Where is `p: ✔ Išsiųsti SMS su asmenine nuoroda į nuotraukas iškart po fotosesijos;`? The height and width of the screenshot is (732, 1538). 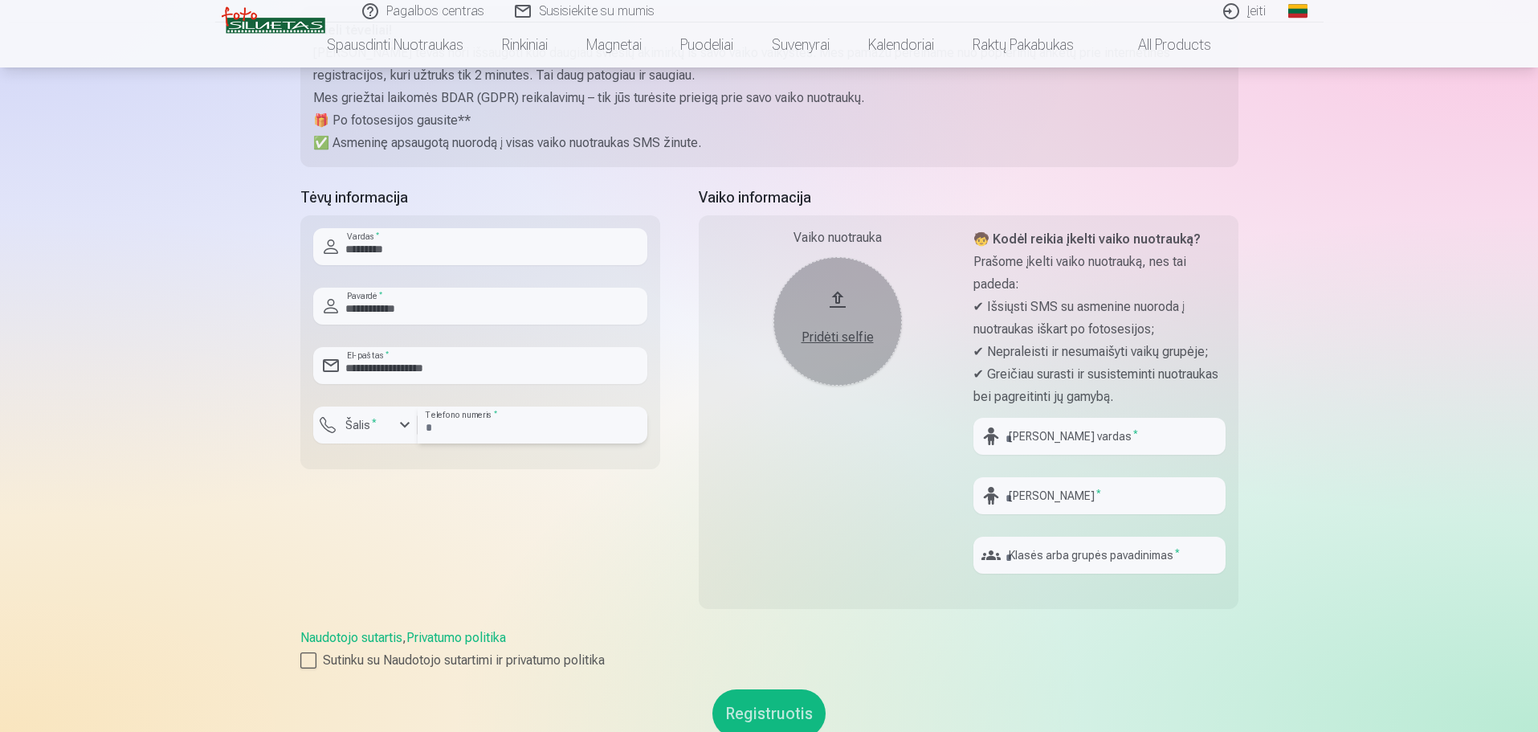
p: ✔ Išsiųsti SMS su asmenine nuoroda į nuotraukas iškart po fotosesijos; is located at coordinates (1099, 318).